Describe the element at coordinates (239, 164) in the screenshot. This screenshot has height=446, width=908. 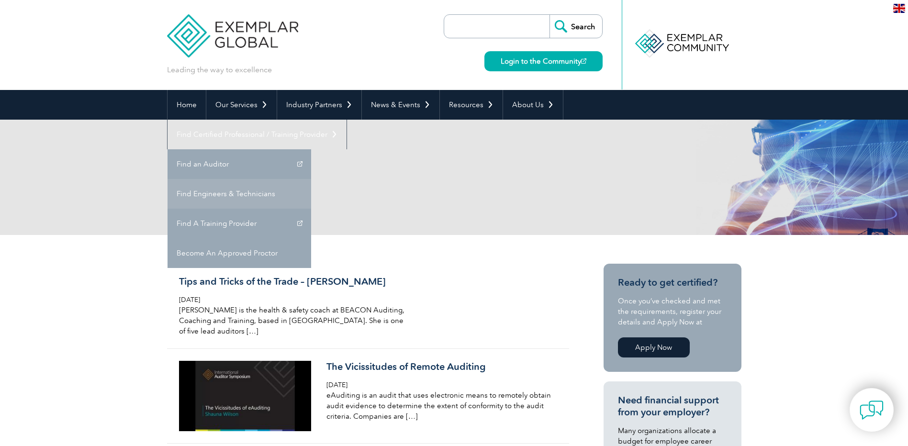
I see `a: Find an Auditor` at that location.